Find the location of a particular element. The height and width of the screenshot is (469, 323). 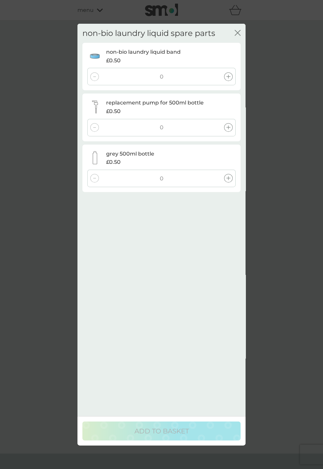

button: ADD TO BASKET is located at coordinates (161, 431).